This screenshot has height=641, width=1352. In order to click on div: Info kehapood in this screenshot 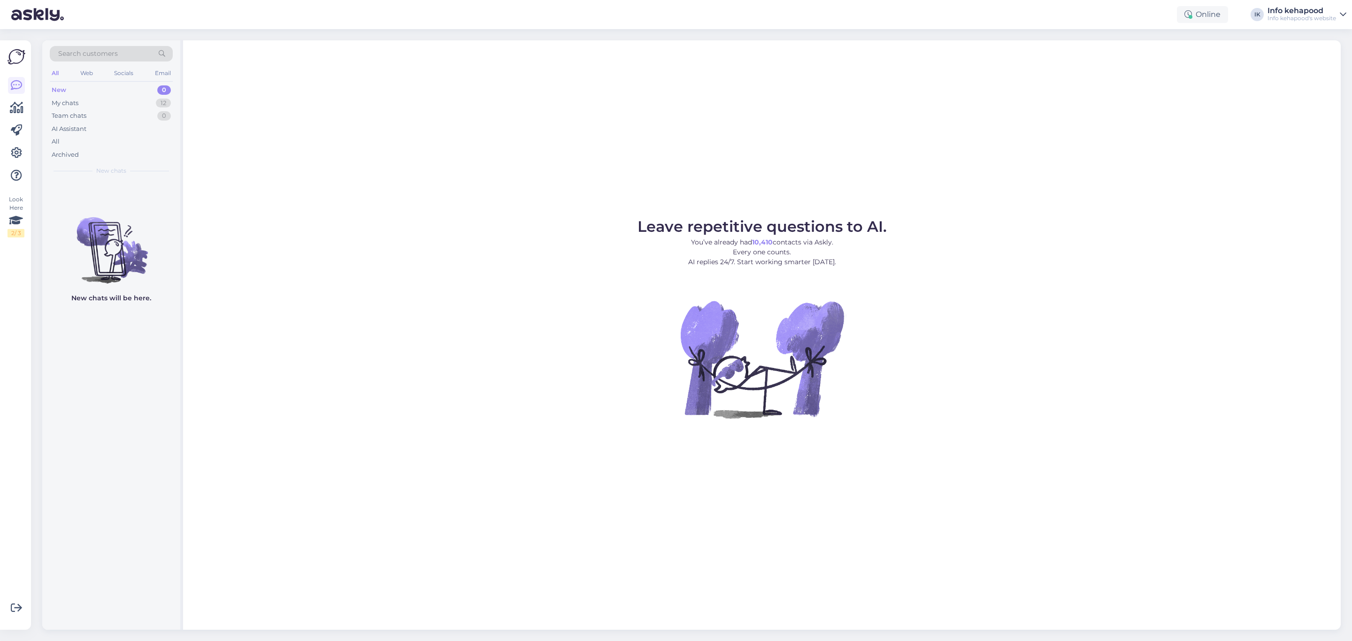, I will do `click(1302, 11)`.